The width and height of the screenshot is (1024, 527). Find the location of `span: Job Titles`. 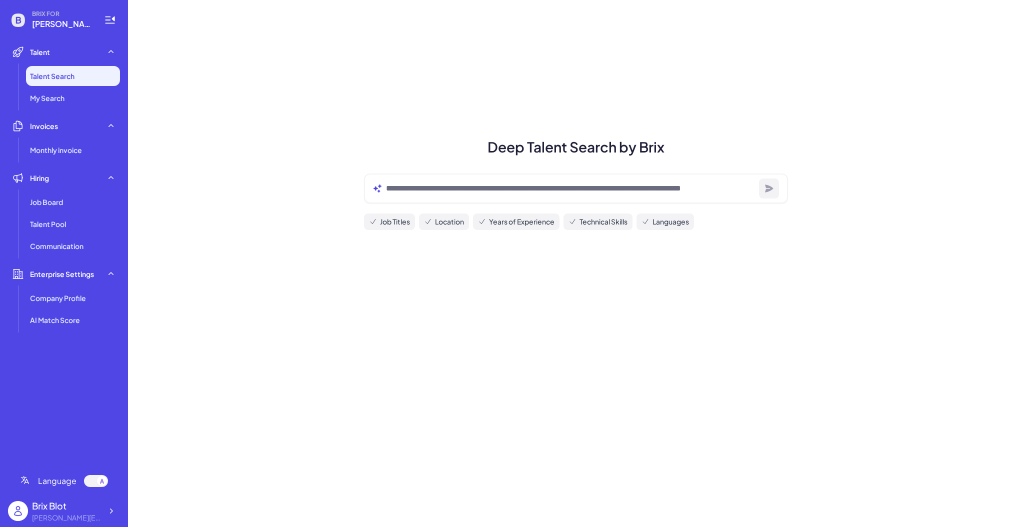

span: Job Titles is located at coordinates (395, 221).